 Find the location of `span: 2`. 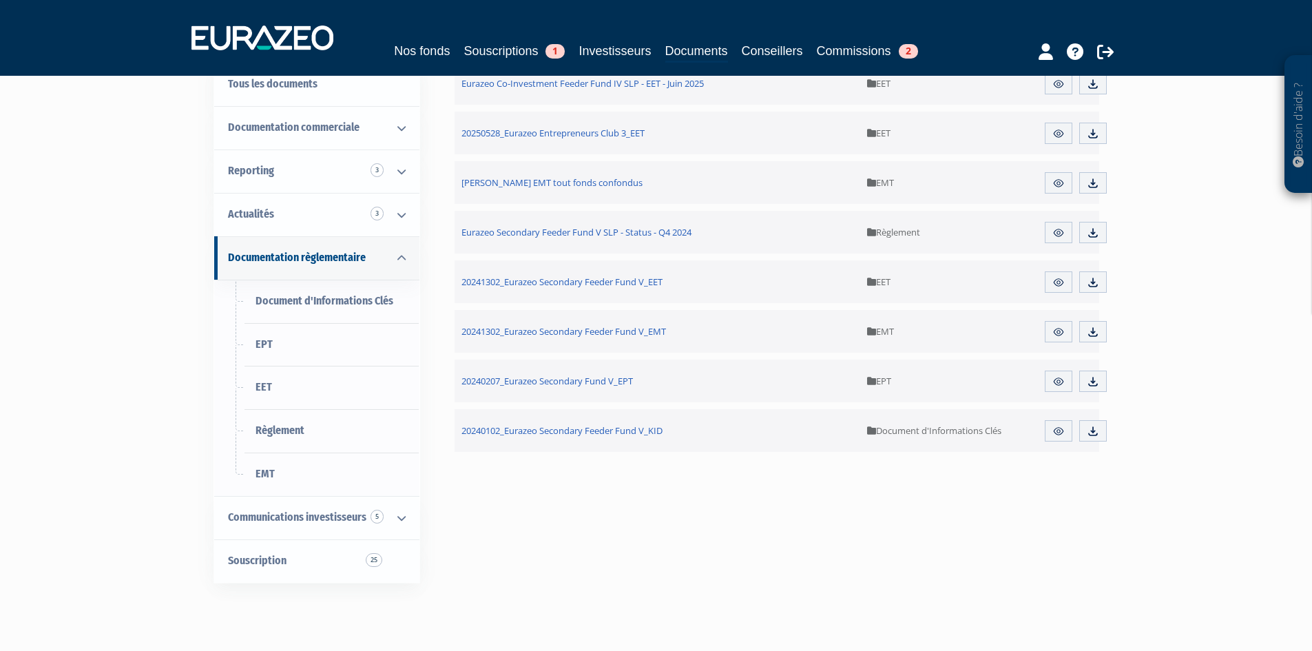

span: 2 is located at coordinates (909, 51).